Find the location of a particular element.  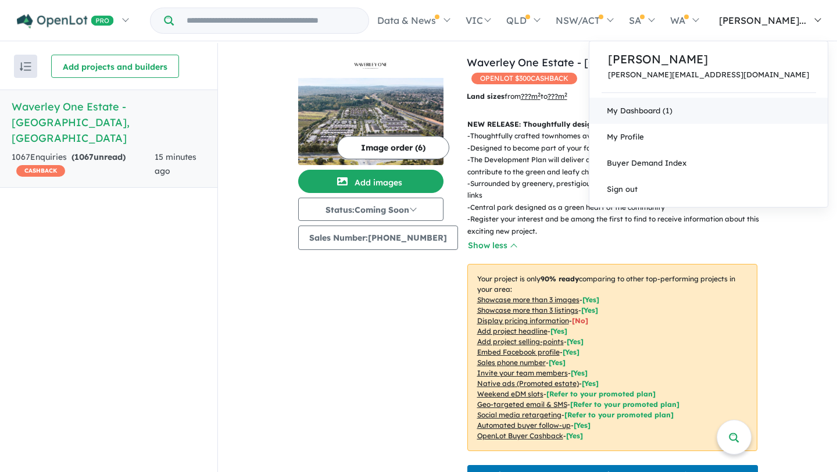

u: ??? m is located at coordinates (531, 96).